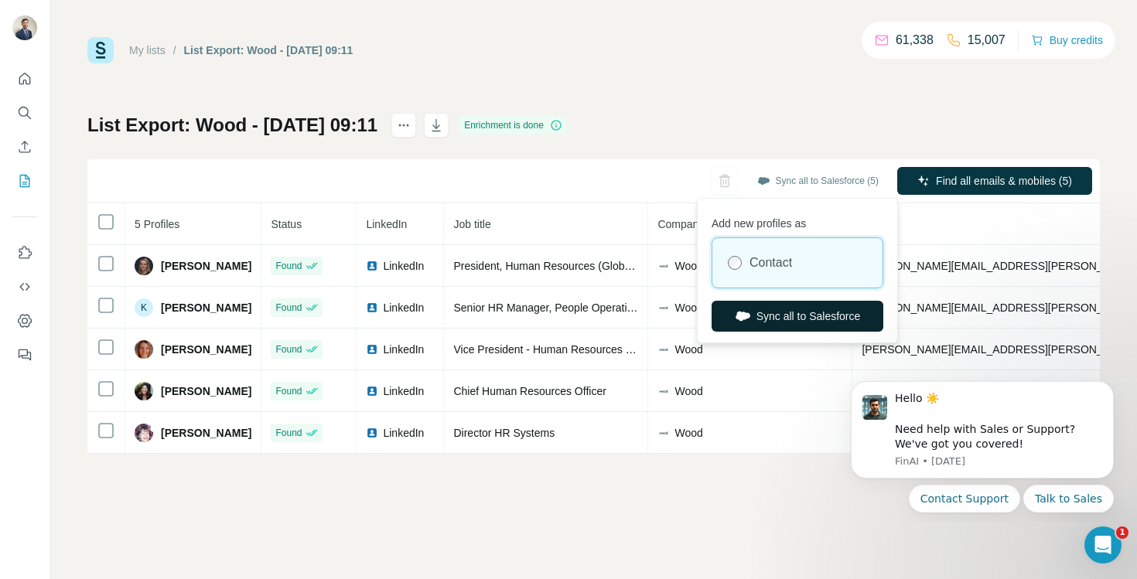 The width and height of the screenshot is (1137, 579). Describe the element at coordinates (171, 54) in the screenshot. I see `div: Hello ☀️ ​ Need help with Sales or Support? We've got you covered!` at that location.